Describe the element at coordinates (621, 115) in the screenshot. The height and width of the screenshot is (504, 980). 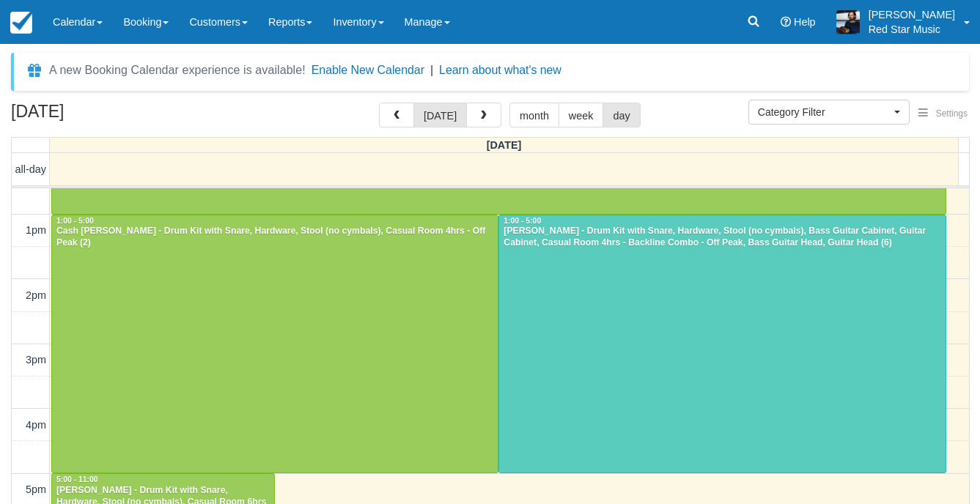
I see `button: day` at that location.